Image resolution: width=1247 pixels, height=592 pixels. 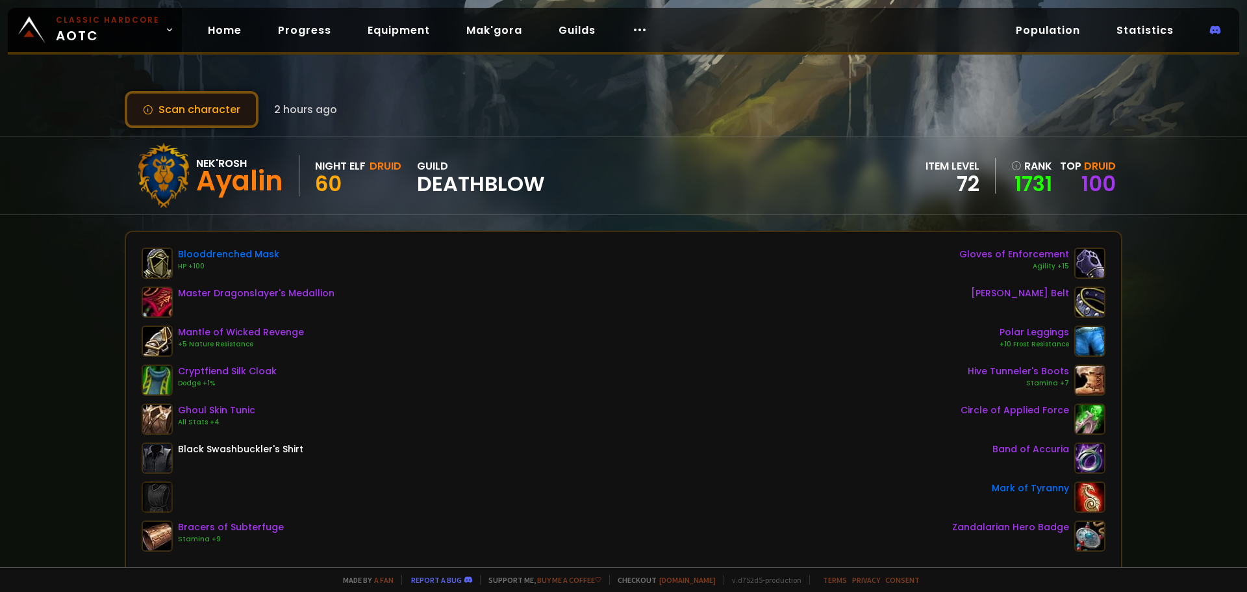 What do you see at coordinates (157, 536) in the screenshot?
I see `img: item-22668` at bounding box center [157, 536].